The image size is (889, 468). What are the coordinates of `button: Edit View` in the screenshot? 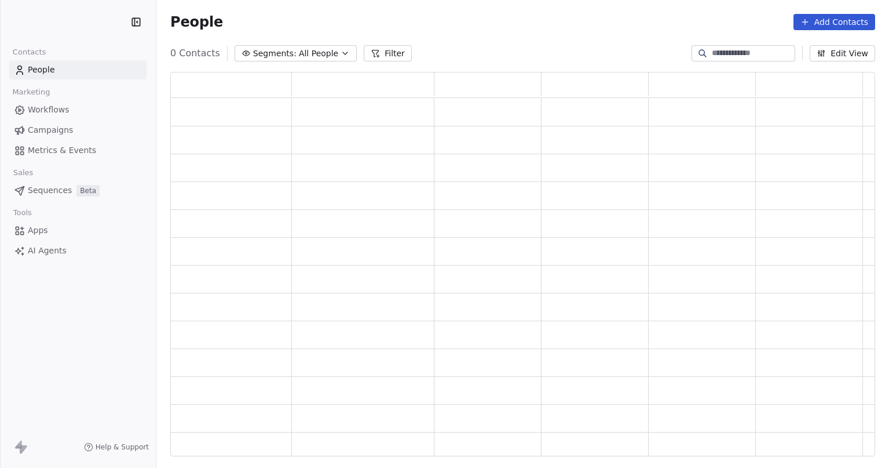 It's located at (843, 53).